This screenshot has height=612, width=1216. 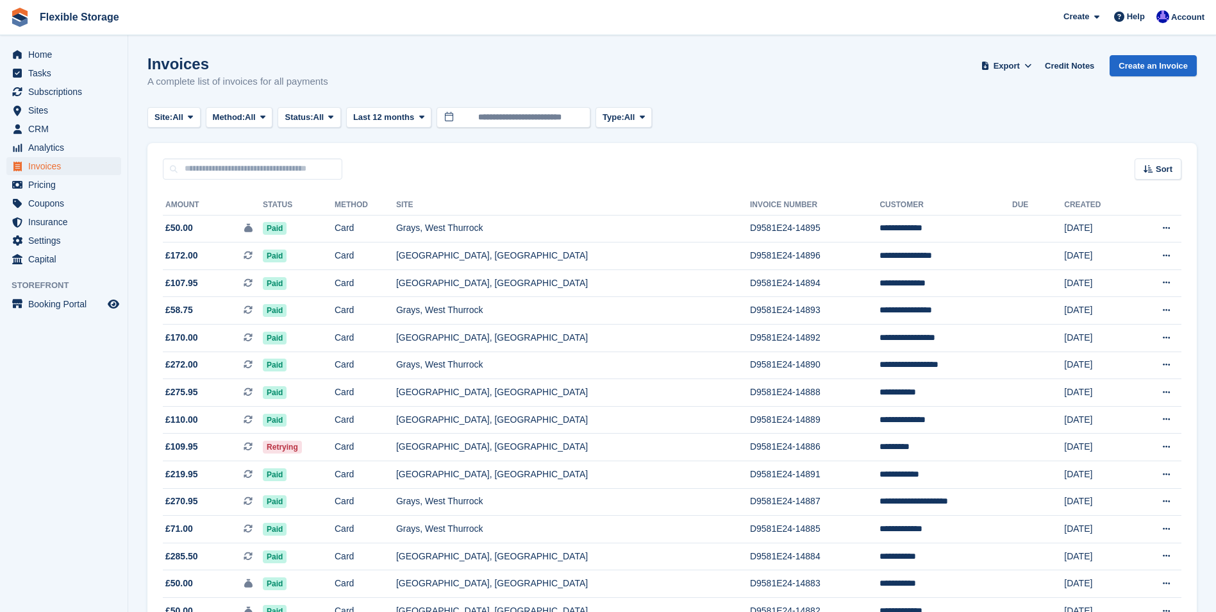 I want to click on button: Last 12 months, so click(x=389, y=117).